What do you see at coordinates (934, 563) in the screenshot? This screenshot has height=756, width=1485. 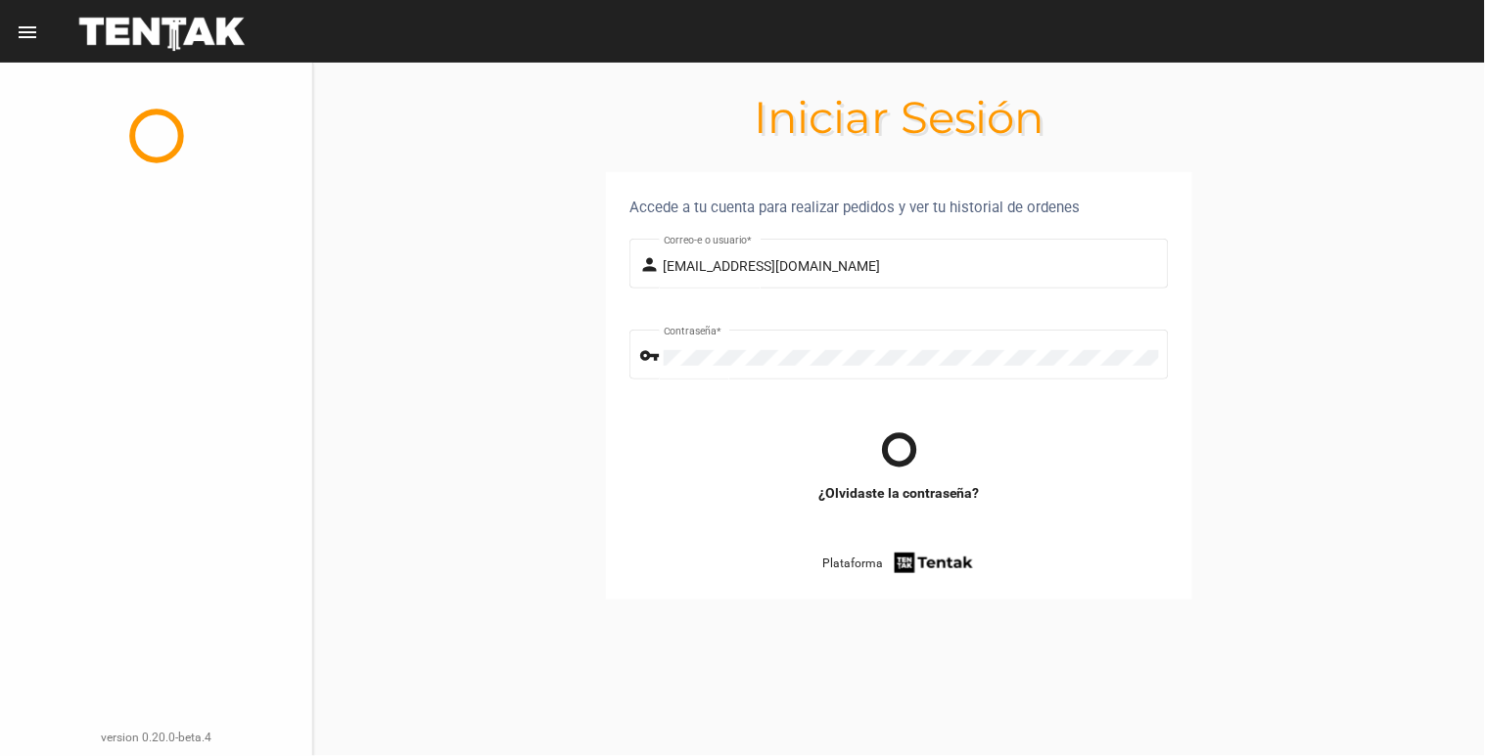 I see `img: tentak-firm.png` at bounding box center [934, 563].